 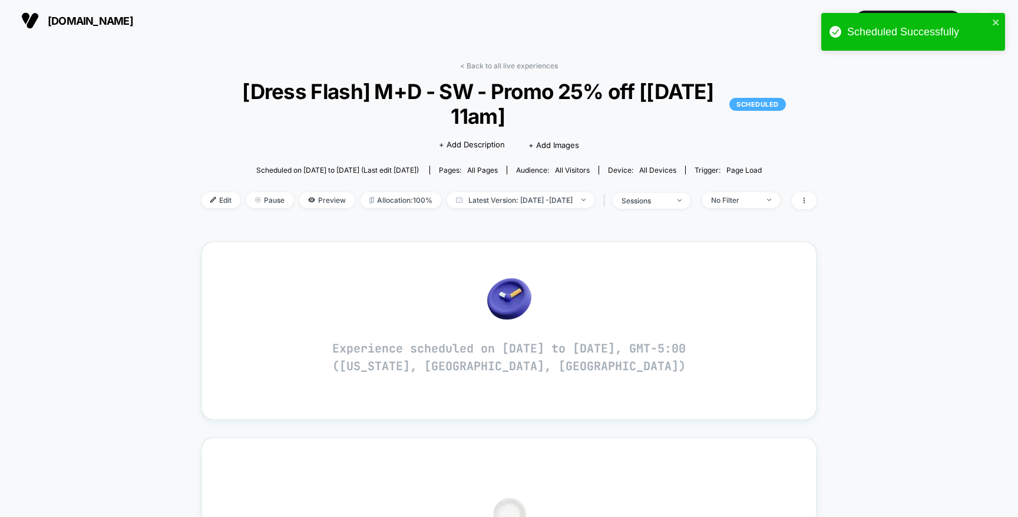 What do you see at coordinates (459, 200) in the screenshot?
I see `img: calendar` at bounding box center [459, 200].